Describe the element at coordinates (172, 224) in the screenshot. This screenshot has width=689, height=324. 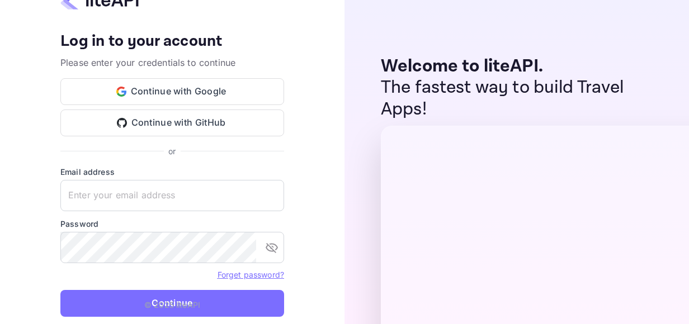
I see `label: Password` at that location.